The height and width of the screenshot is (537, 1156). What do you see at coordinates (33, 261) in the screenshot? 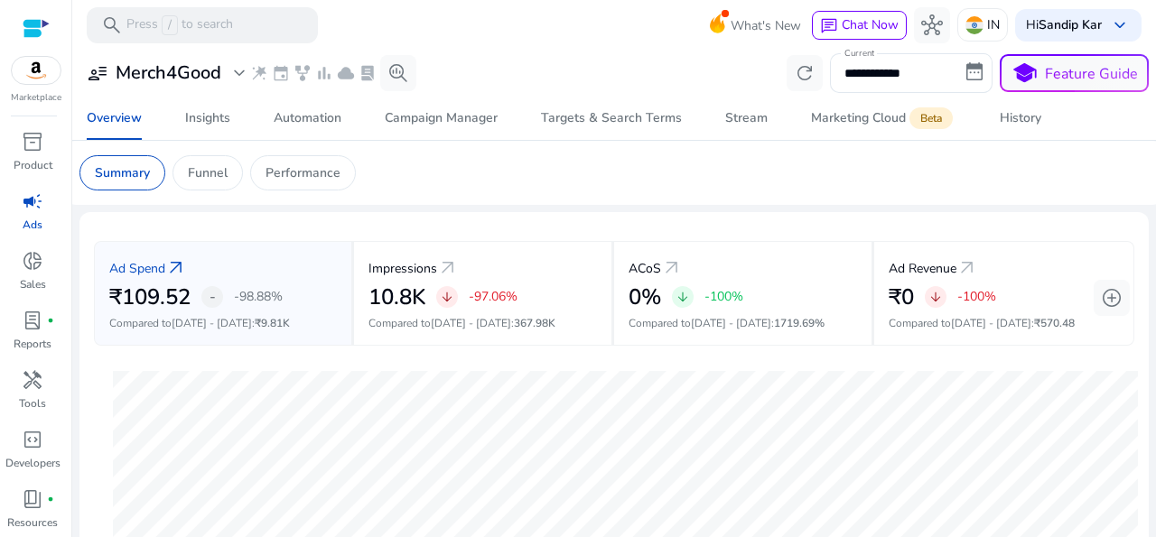
I see `span: donut_small` at bounding box center [33, 261].